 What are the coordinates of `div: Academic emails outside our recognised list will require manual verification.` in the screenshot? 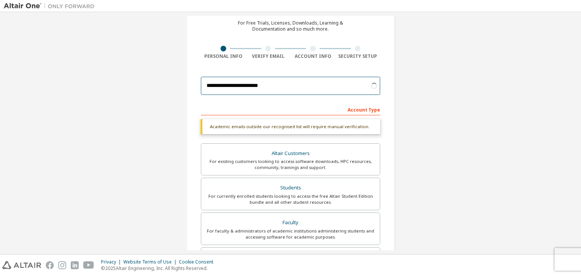 It's located at (291, 127).